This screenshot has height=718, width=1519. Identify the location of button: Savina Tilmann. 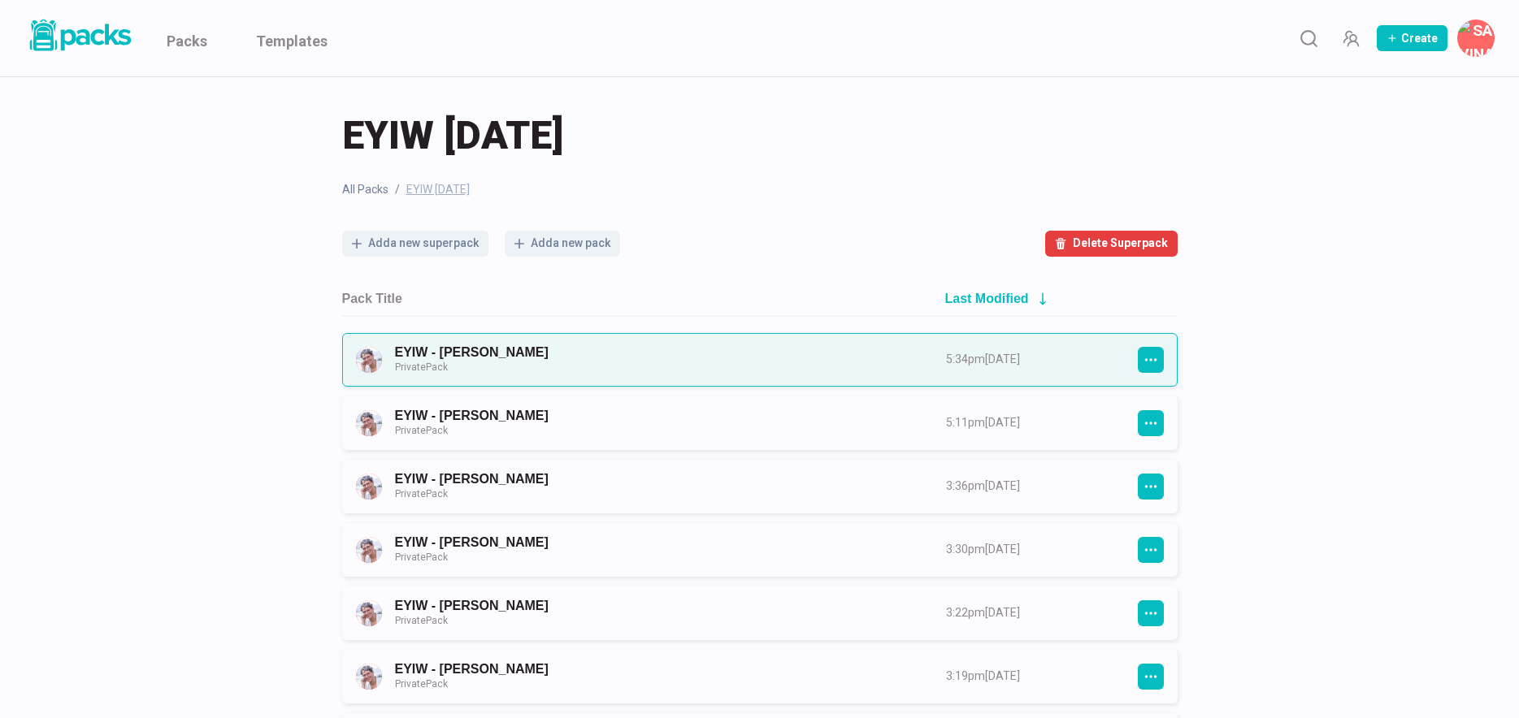
(1476, 38).